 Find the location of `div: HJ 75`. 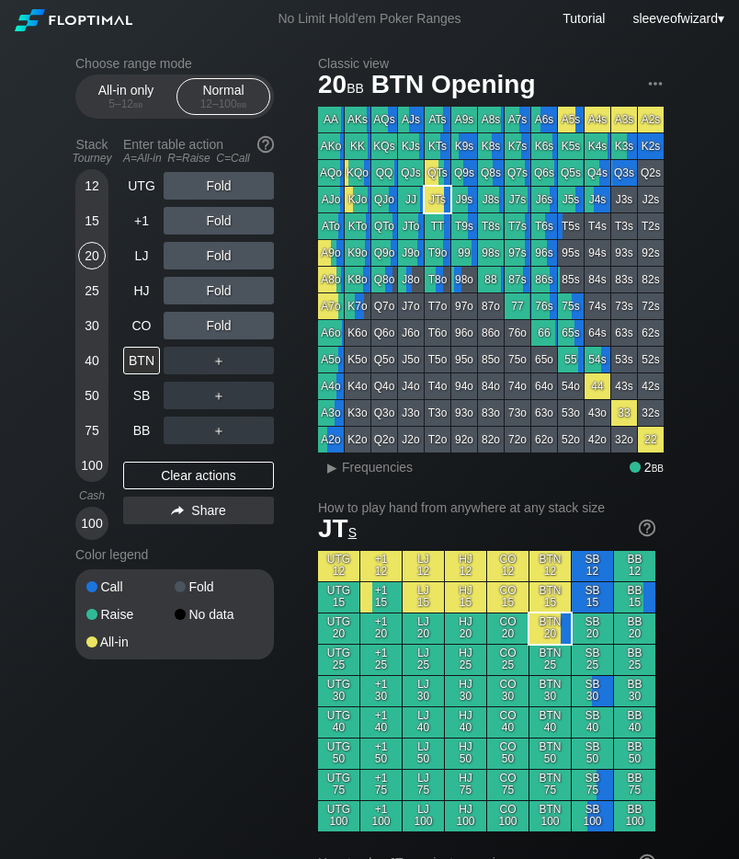

div: HJ 75 is located at coordinates (465, 784).